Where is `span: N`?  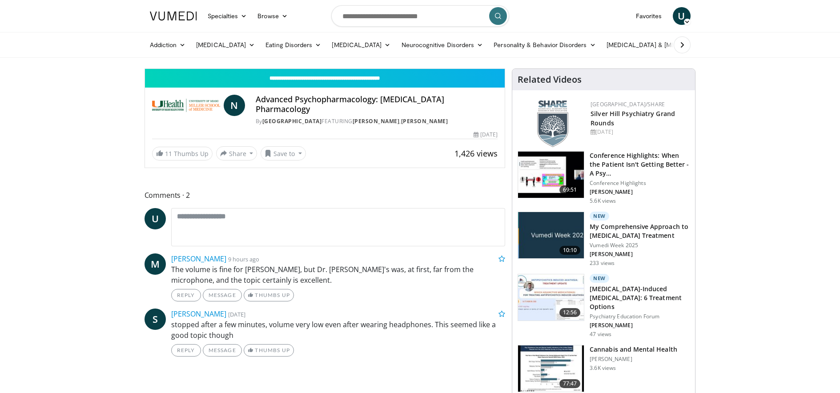 span: N is located at coordinates (234, 105).